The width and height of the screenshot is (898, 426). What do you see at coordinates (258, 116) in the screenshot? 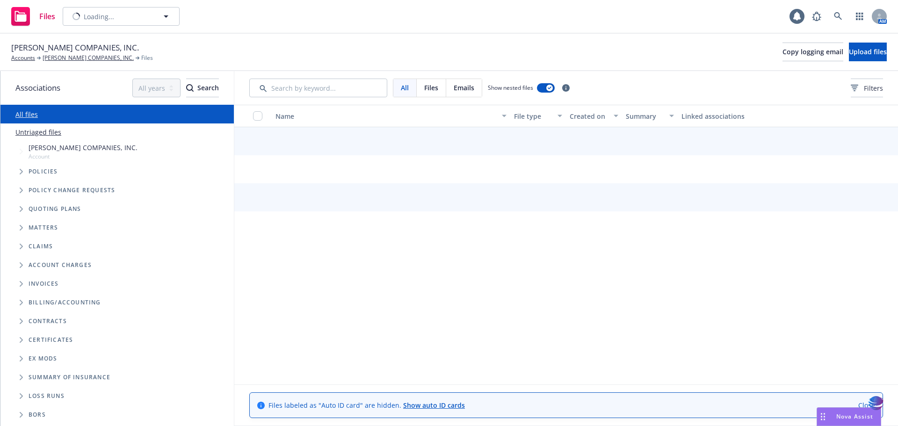
I see `input: Select all` at bounding box center [258, 116].